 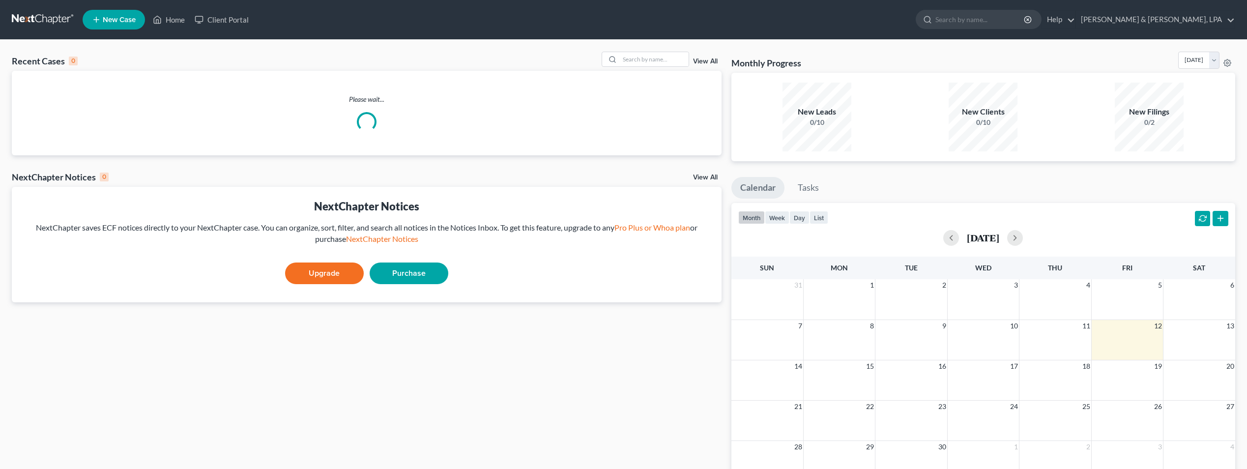 What do you see at coordinates (945, 326) in the screenshot?
I see `span: 9` at bounding box center [945, 326].